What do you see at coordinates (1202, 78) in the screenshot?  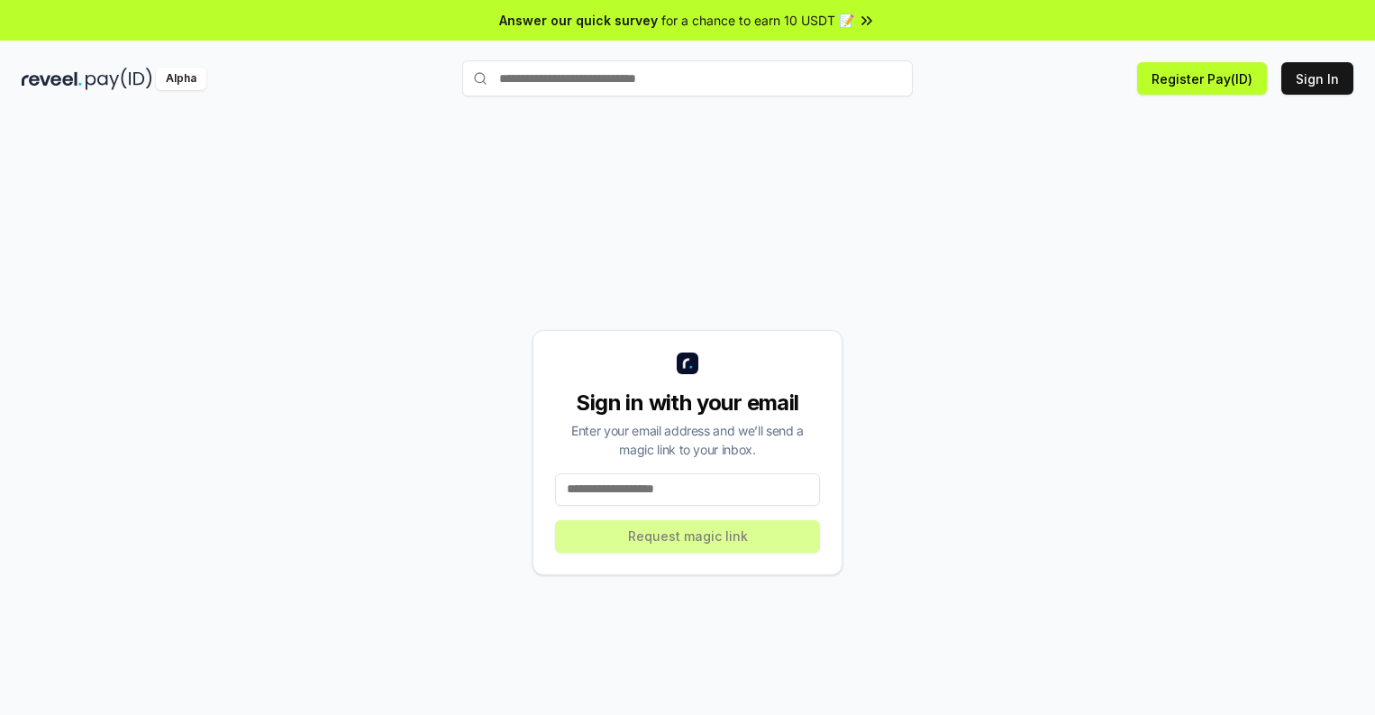 I see `button: Register Pay(ID)` at bounding box center [1202, 78].